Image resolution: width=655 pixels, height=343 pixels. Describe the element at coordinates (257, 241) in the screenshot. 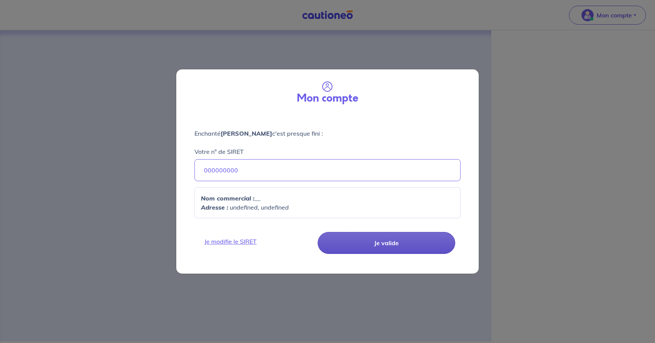

I see `a: Je modifie le SIRET` at that location.